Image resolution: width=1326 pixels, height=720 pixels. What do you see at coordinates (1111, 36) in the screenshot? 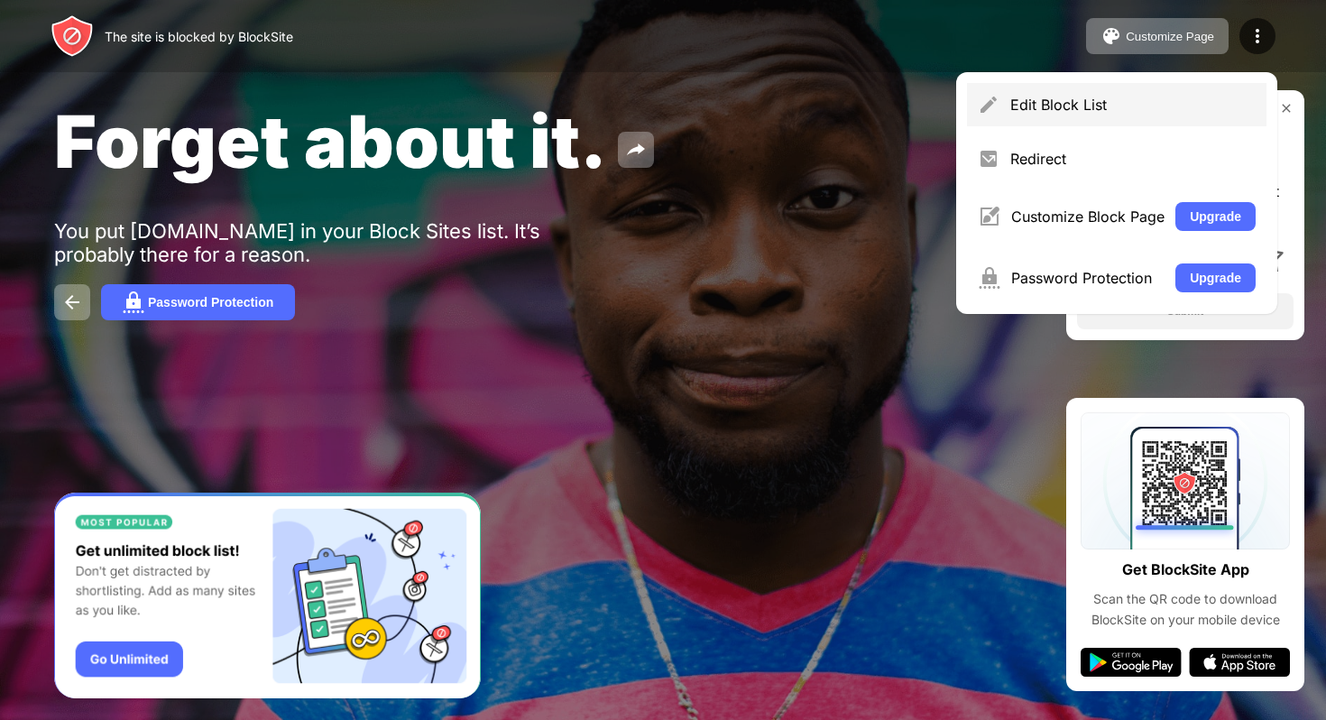
I see `img: pallet.svg` at bounding box center [1111, 36].